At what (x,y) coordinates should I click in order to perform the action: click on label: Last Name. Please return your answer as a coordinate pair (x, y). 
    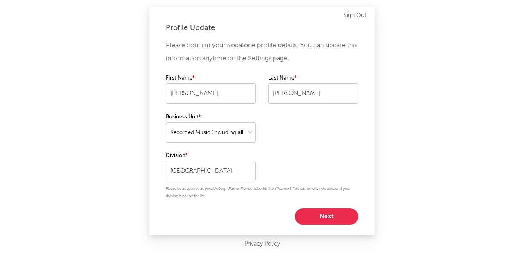
    Looking at the image, I should click on (313, 78).